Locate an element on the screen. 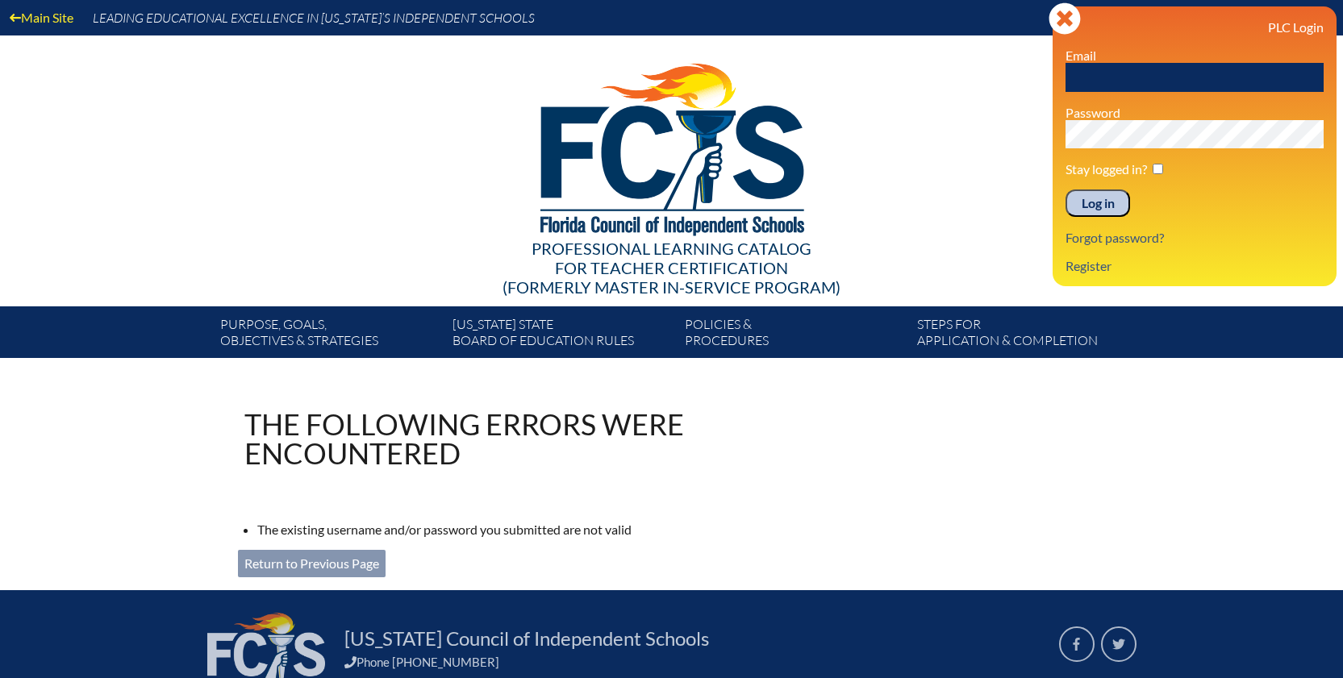 The image size is (1343, 678). label: Email is located at coordinates (1081, 55).